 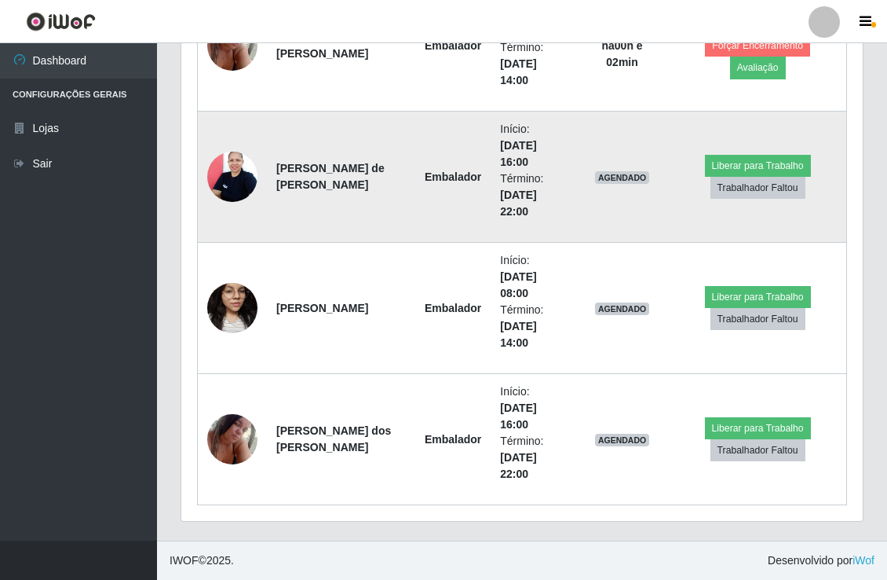 What do you see at coordinates (821, 560) in the screenshot?
I see `span: Desenvolvido por` at bounding box center [821, 560].